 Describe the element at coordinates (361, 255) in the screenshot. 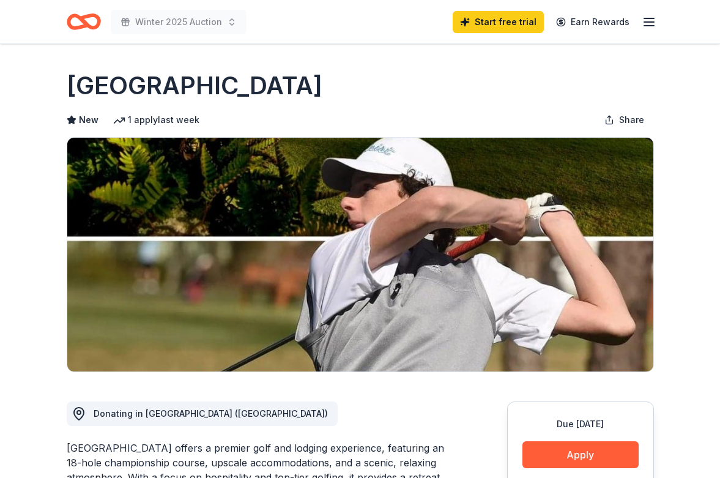

I see `img: Image for Beau Rivage Golf & Resort` at that location.